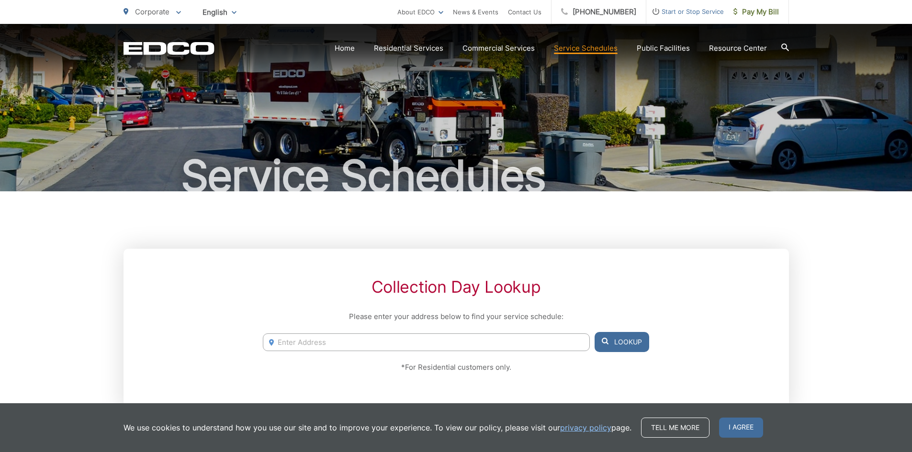 The image size is (912, 452). Describe the element at coordinates (456, 317) in the screenshot. I see `p: Please enter your address below to find your service schedule:` at that location.